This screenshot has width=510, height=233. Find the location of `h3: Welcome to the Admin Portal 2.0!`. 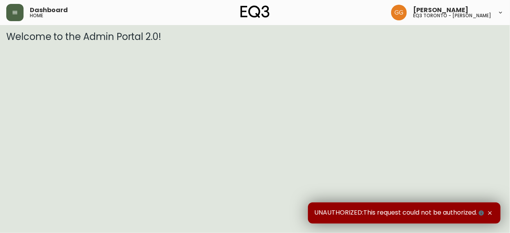

h3: Welcome to the Admin Portal 2.0! is located at coordinates (255, 37).